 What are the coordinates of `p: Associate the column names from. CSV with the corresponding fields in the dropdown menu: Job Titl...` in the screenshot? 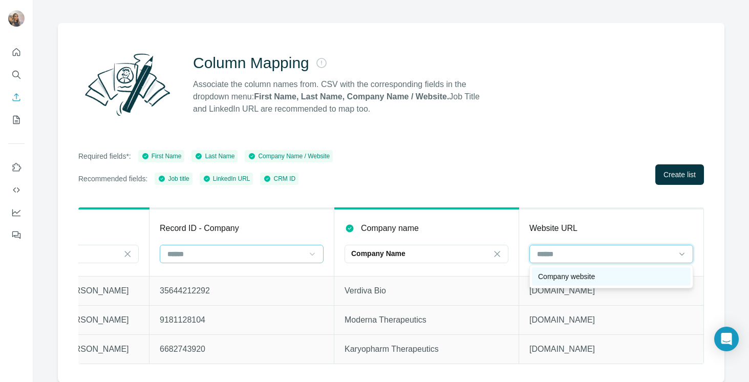 It's located at (341, 97).